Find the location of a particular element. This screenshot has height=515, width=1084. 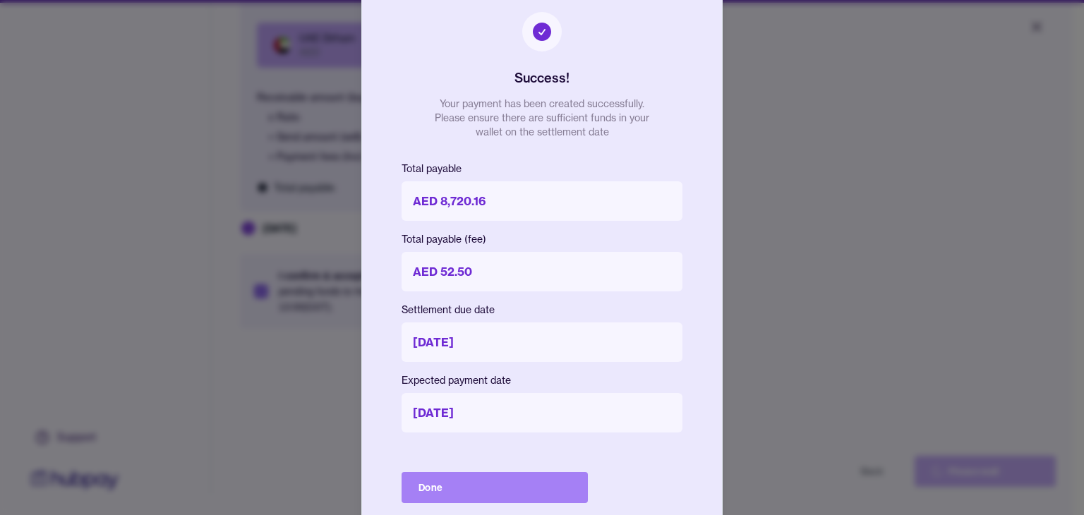

p: Settlement due date is located at coordinates (542, 310).